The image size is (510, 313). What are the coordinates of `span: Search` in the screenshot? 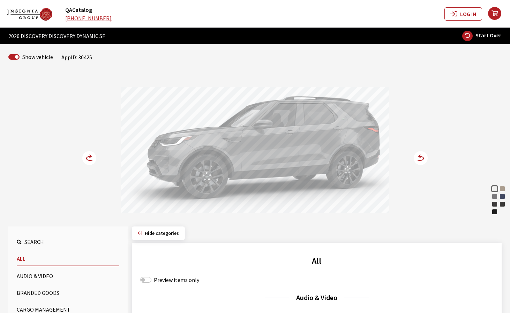 It's located at (34, 242).